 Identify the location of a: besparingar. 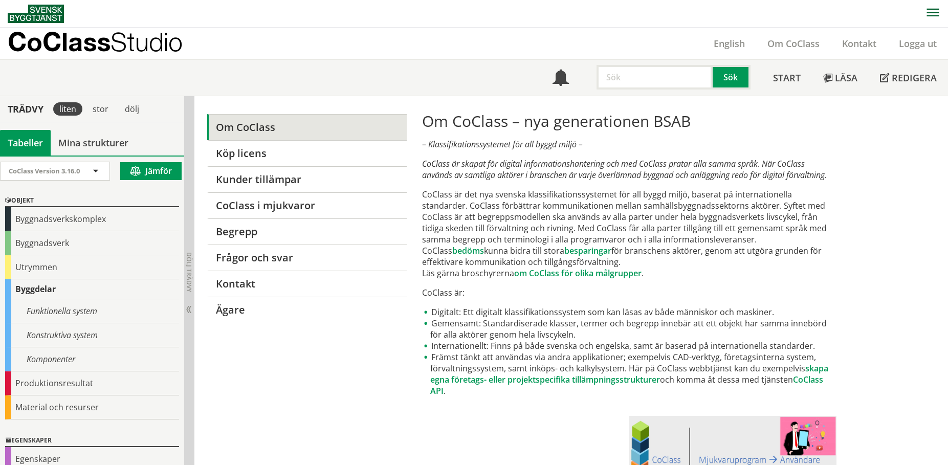
(588, 251).